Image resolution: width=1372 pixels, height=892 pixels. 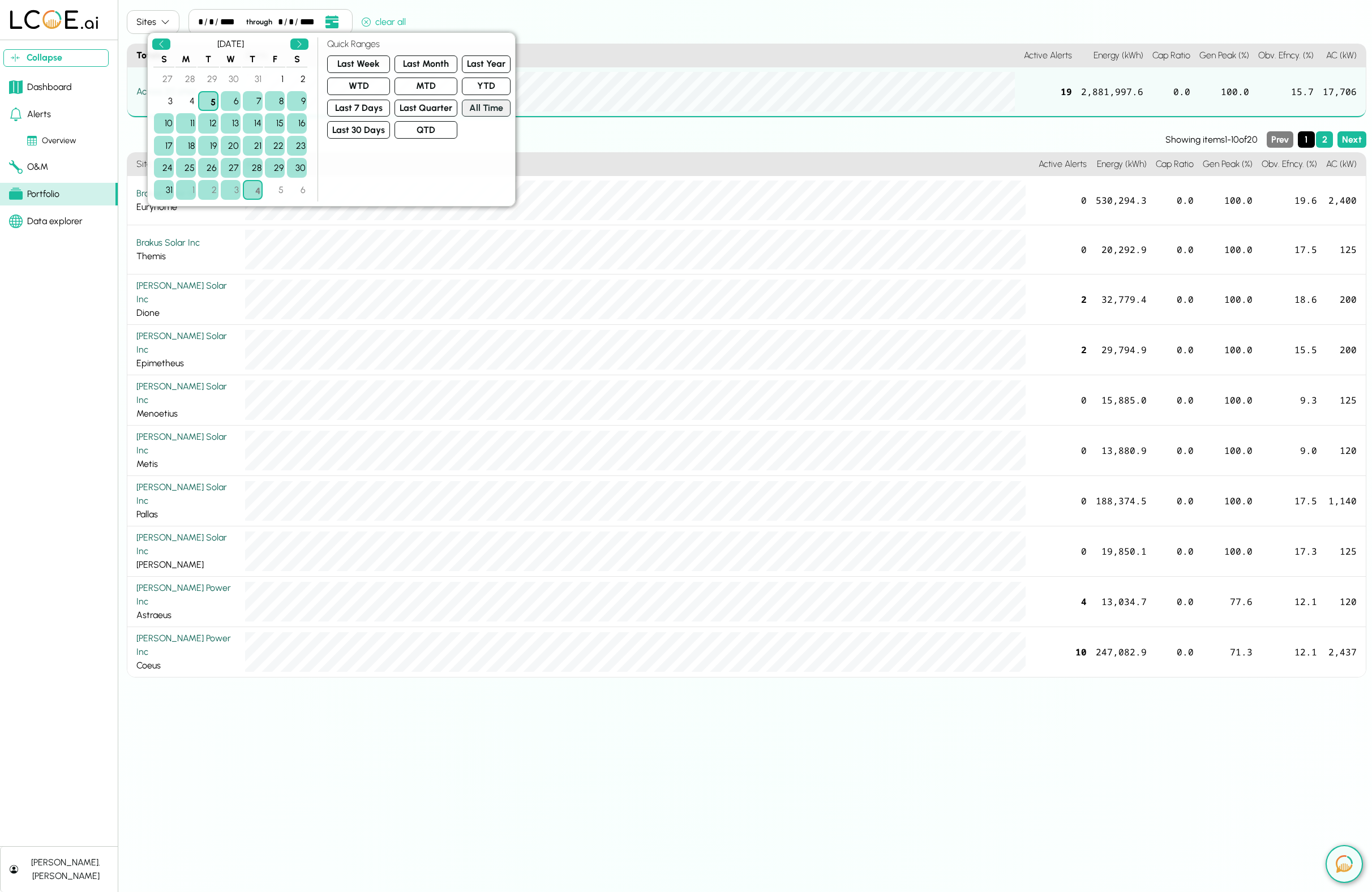 I want to click on div: 17.5, so click(x=1289, y=501).